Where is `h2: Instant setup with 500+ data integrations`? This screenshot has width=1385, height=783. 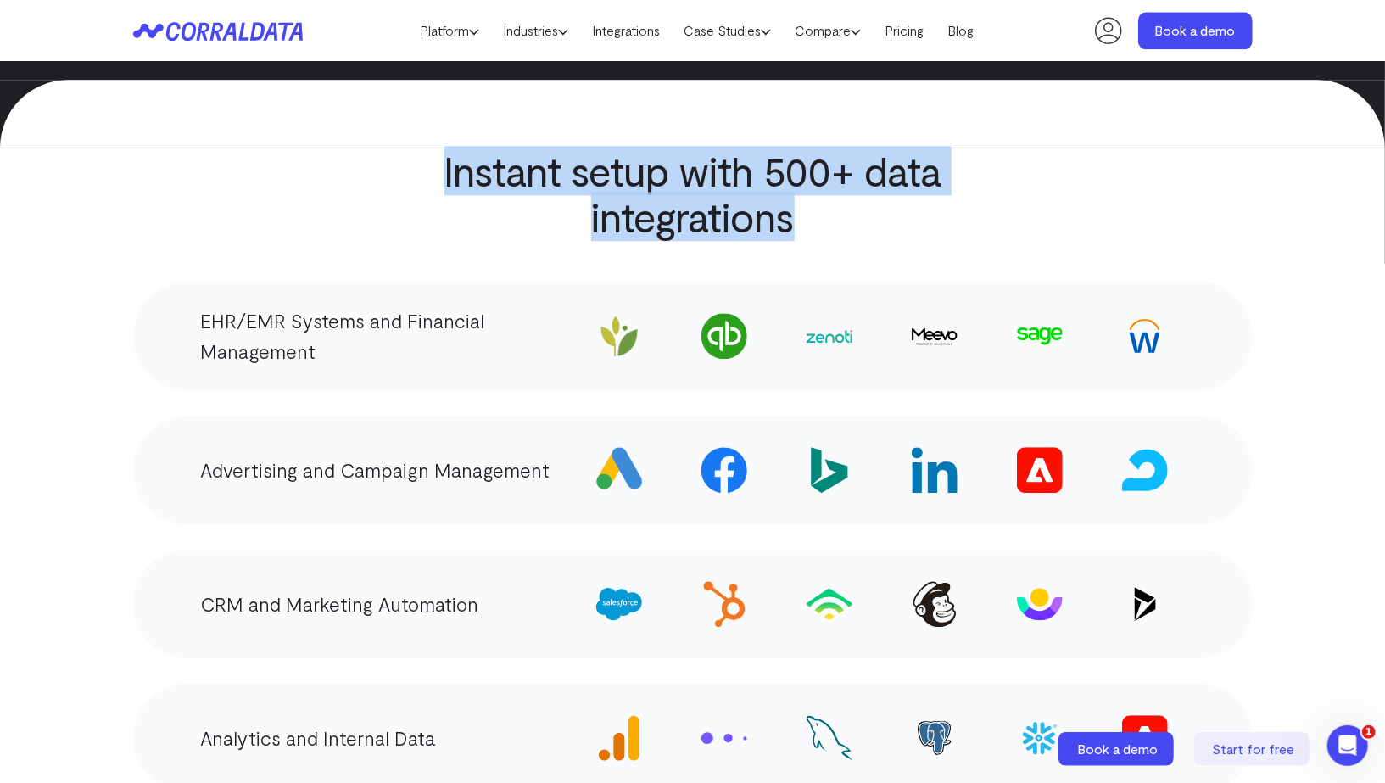
h2: Instant setup with 500+ data integrations is located at coordinates (693, 193).